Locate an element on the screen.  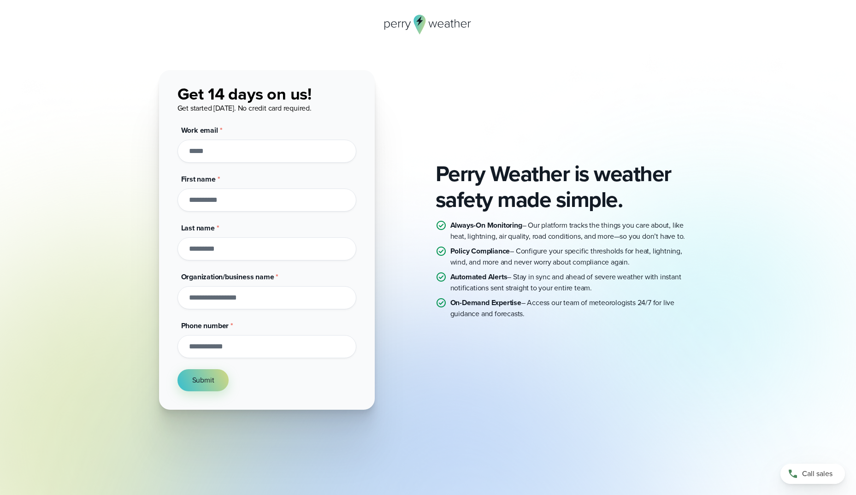
span: Last name is located at coordinates (198, 228).